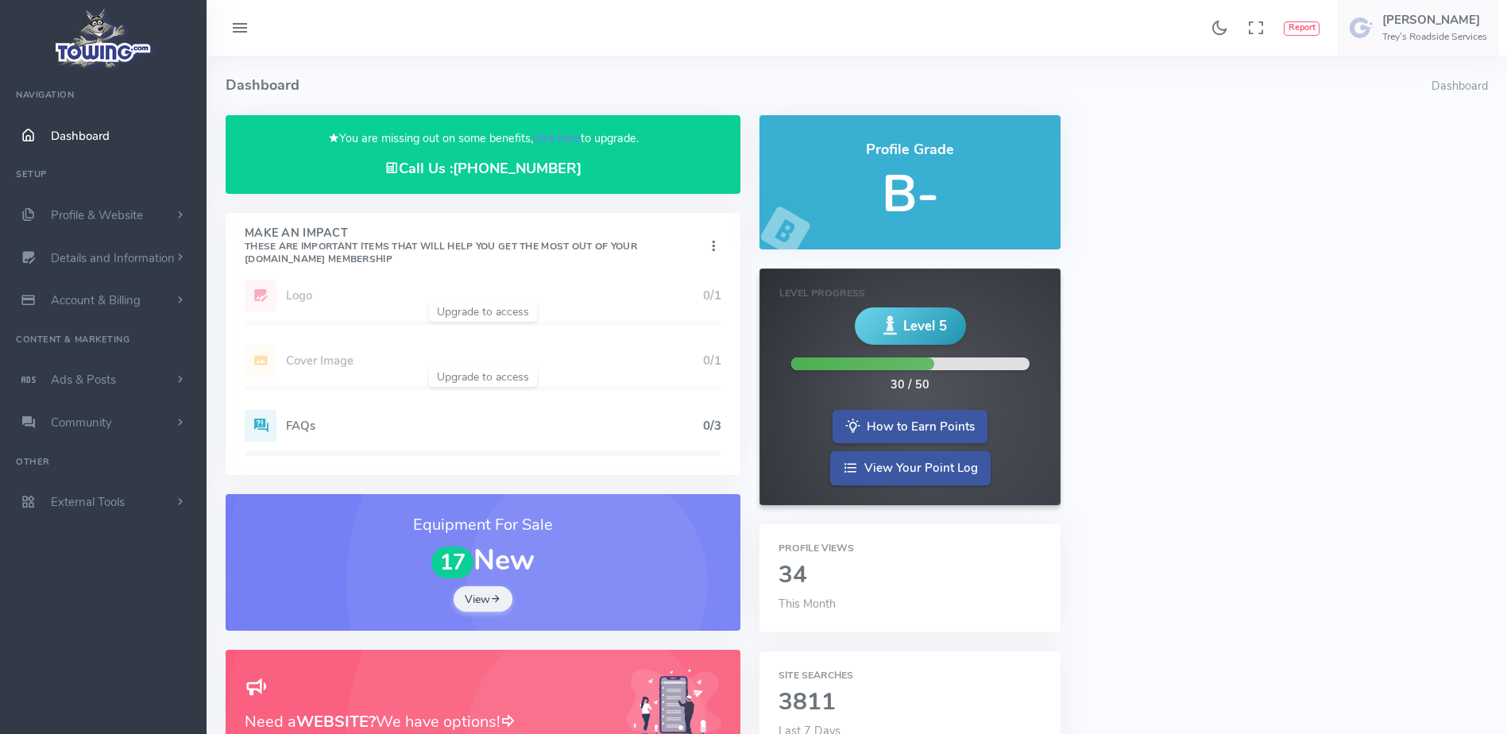 The width and height of the screenshot is (1507, 734). Describe the element at coordinates (909, 385) in the screenshot. I see `div: 30 / 50` at that location.